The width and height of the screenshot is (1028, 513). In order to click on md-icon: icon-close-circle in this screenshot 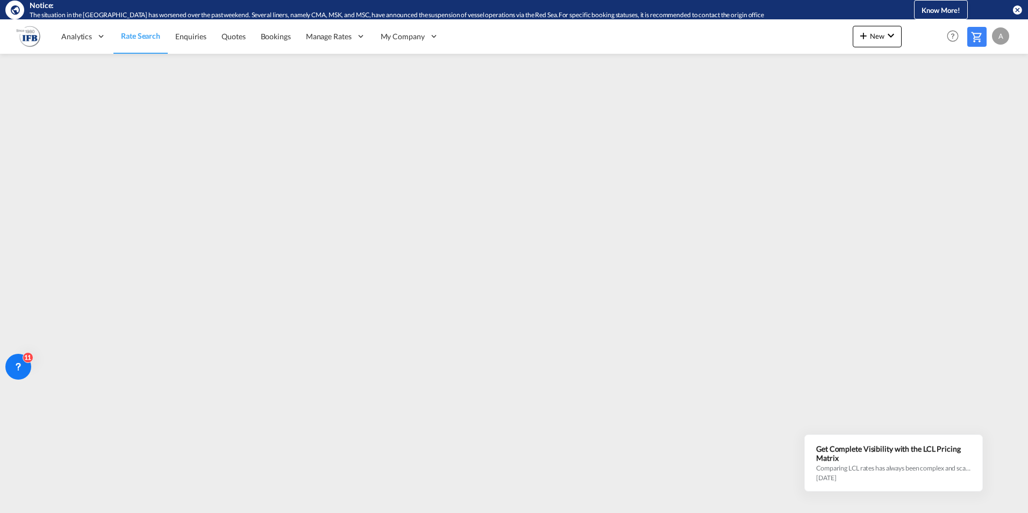, I will do `click(1017, 10)`.